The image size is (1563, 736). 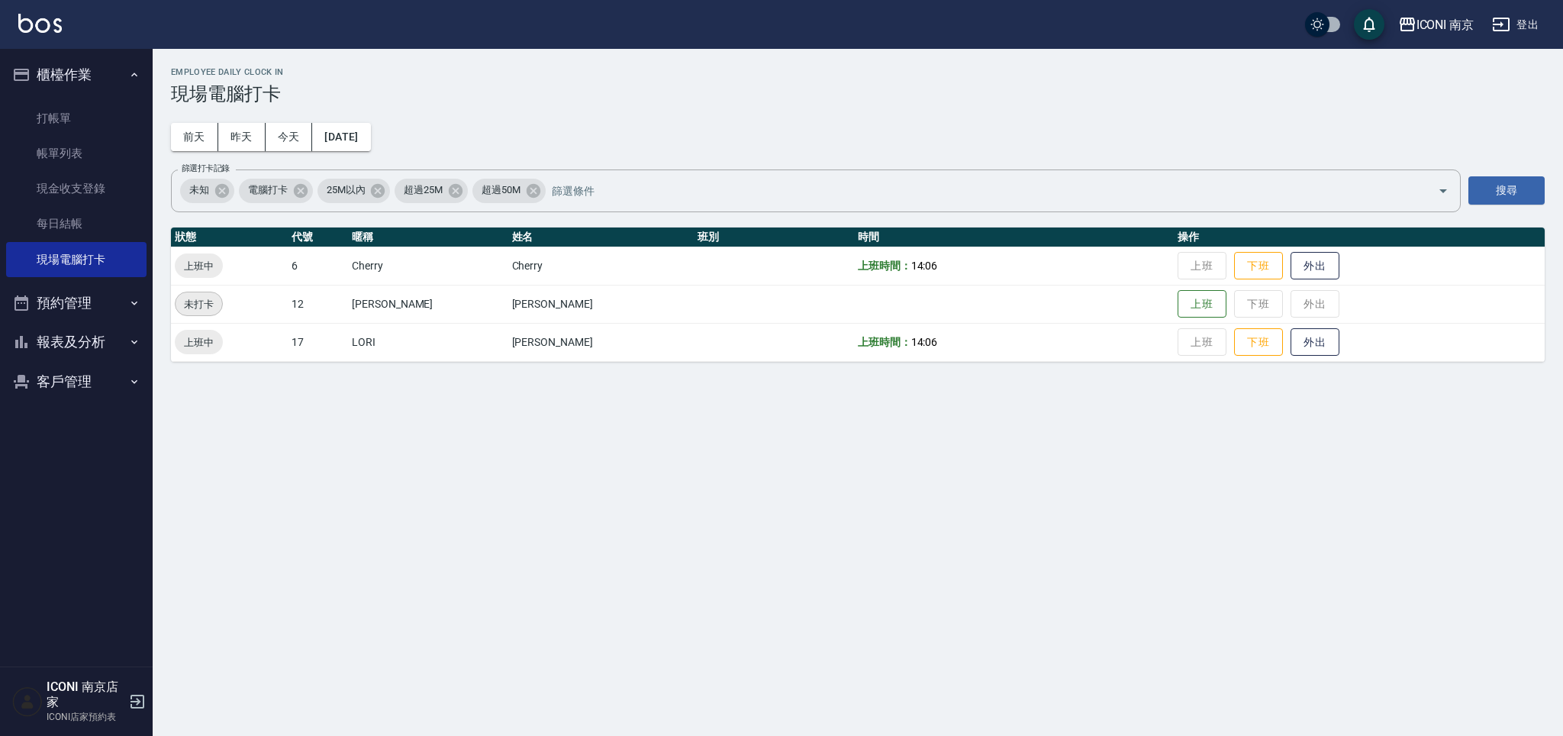 I want to click on span: 超過50M, so click(x=501, y=190).